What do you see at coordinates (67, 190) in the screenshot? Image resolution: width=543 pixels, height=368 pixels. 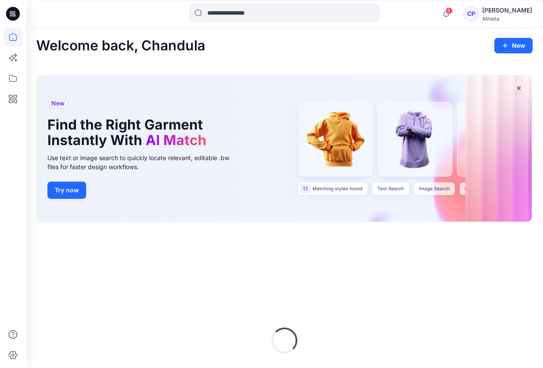 I see `button: Try now` at bounding box center [67, 190].